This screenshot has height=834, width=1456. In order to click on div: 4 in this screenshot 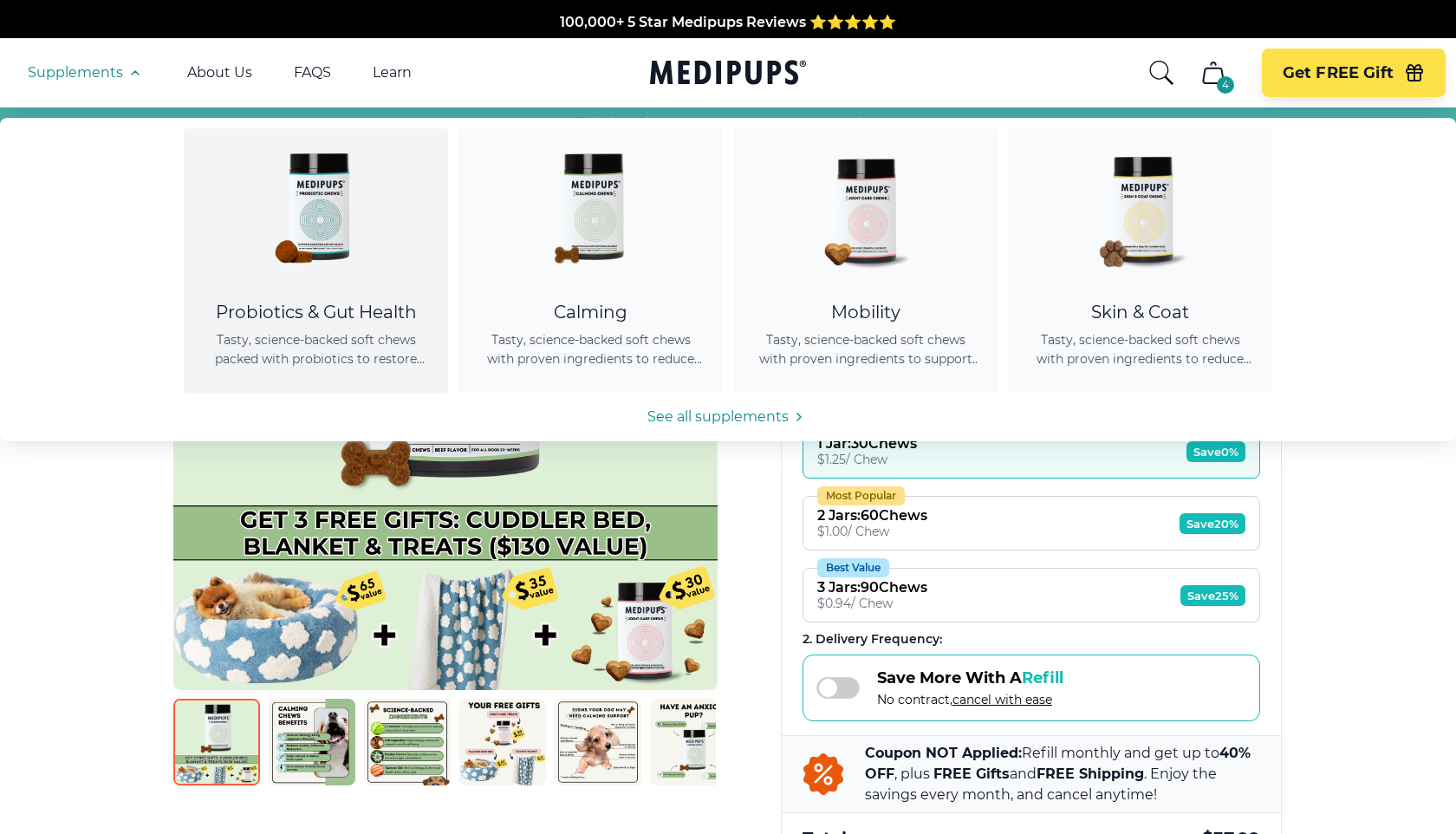, I will do `click(1225, 85)`.